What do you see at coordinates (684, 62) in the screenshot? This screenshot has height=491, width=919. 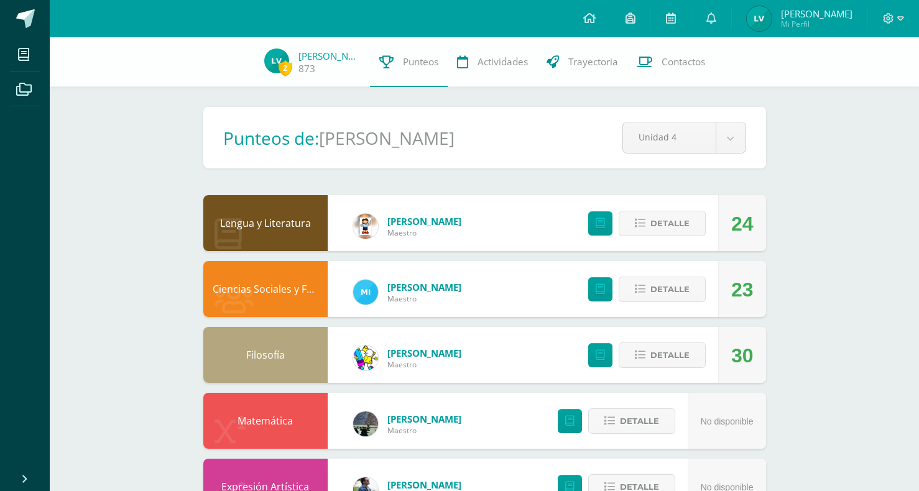 I see `span: Contactos` at bounding box center [684, 62].